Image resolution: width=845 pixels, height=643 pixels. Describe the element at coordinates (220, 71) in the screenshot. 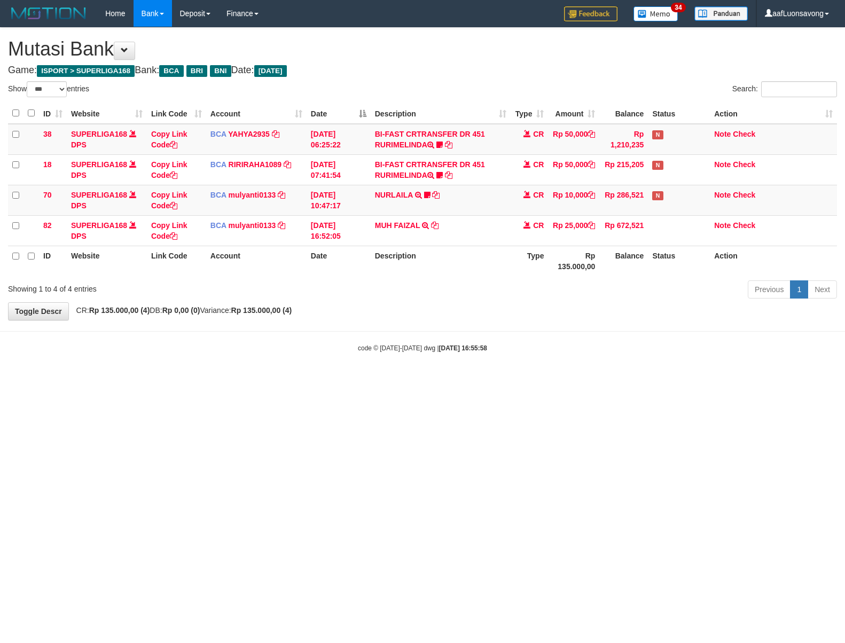

I see `span: BNI` at that location.